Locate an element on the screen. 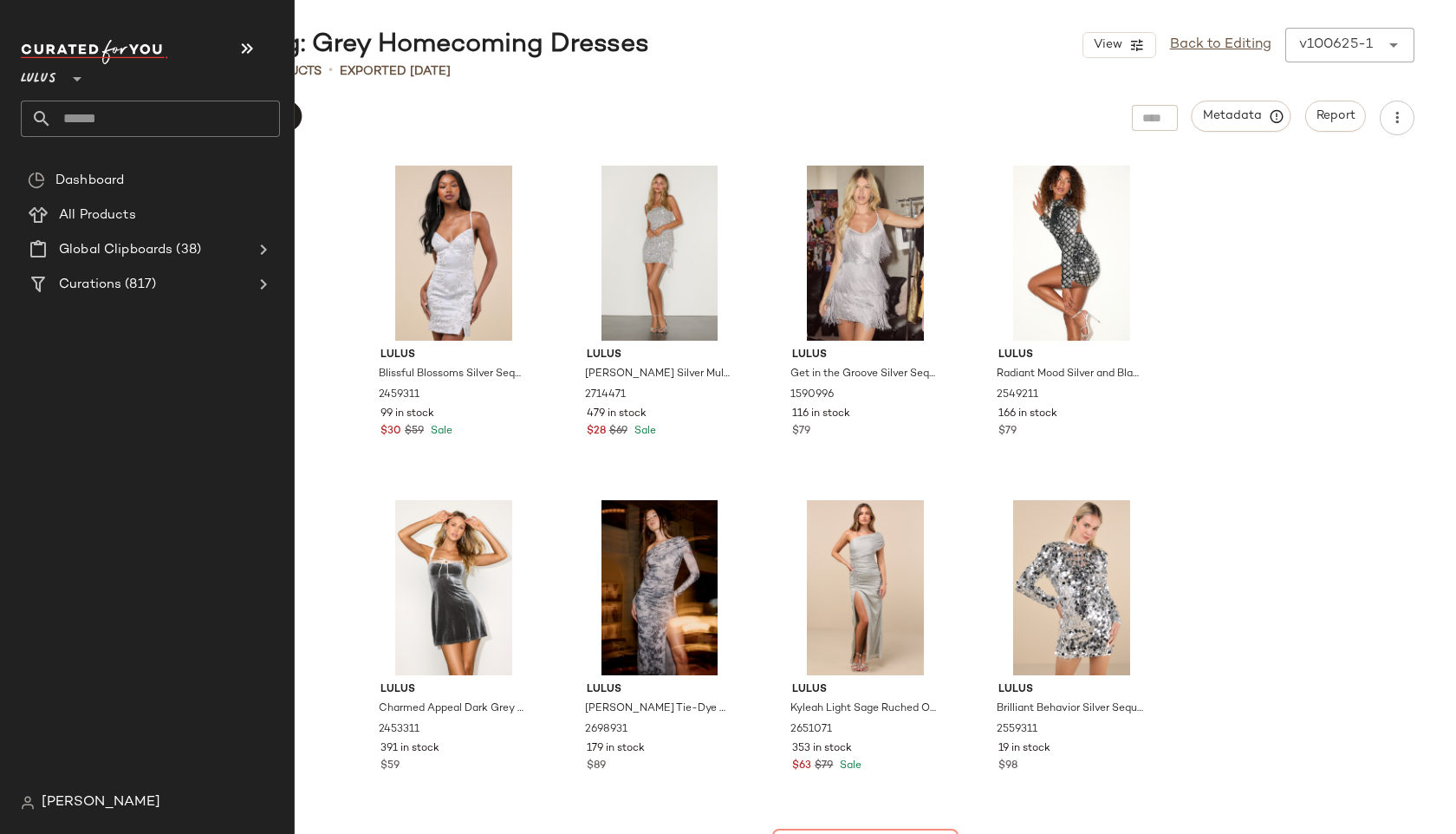  span: $28 is located at coordinates (596, 431).